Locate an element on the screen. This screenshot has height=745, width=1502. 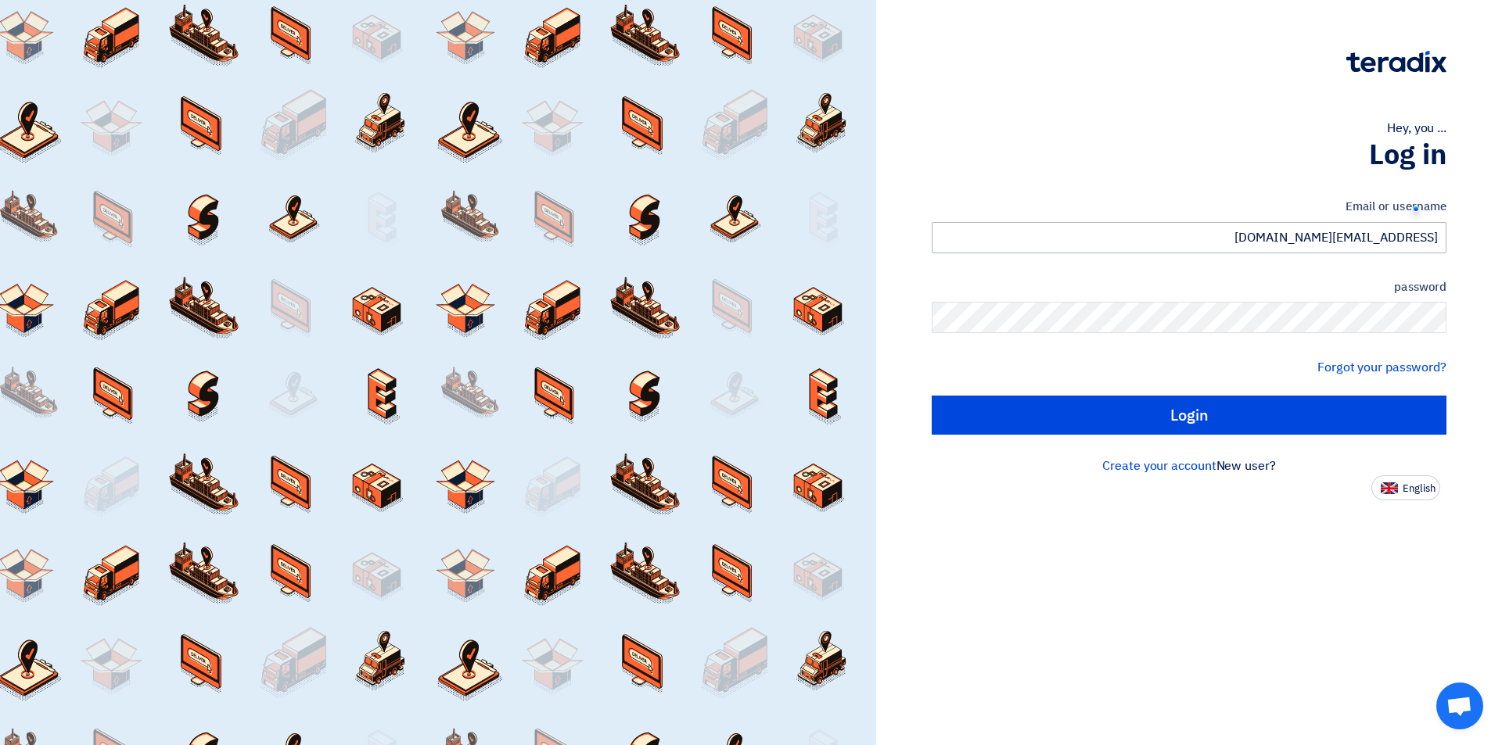
font: Log in is located at coordinates (1407, 155).